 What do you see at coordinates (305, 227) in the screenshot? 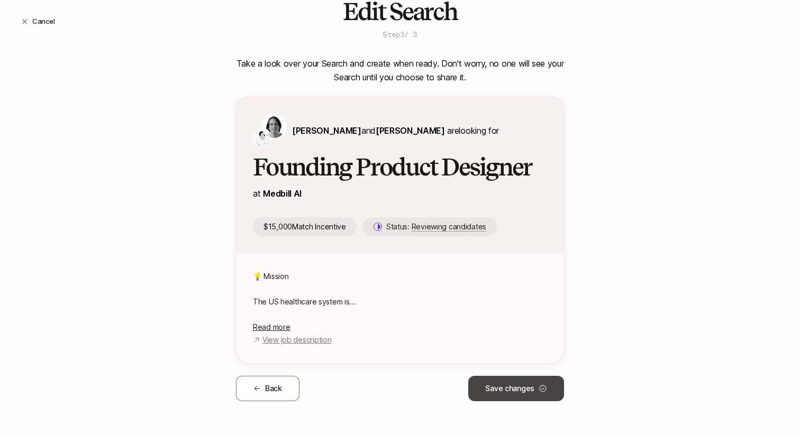
I see `p: $15,000 Match Incentive` at bounding box center [305, 227].